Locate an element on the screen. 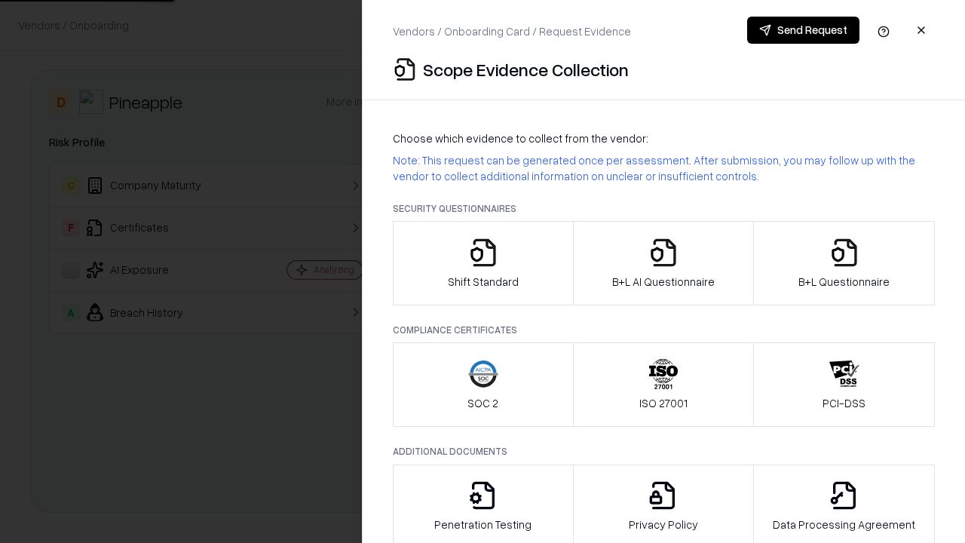 Image resolution: width=965 pixels, height=543 pixels. p: Penetration Testing is located at coordinates (482, 524).